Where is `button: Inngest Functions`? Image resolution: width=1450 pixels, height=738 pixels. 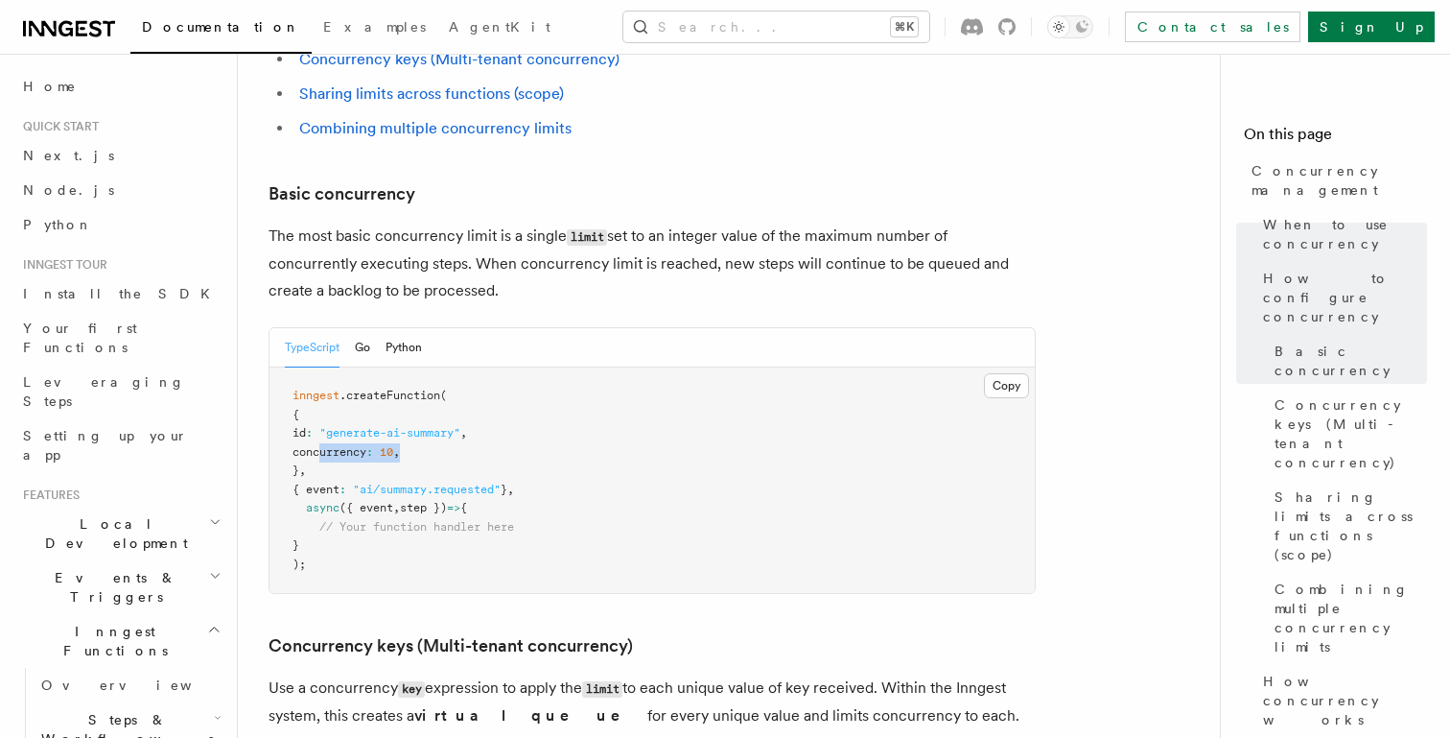 button: Inngest Functions is located at coordinates (120, 641).